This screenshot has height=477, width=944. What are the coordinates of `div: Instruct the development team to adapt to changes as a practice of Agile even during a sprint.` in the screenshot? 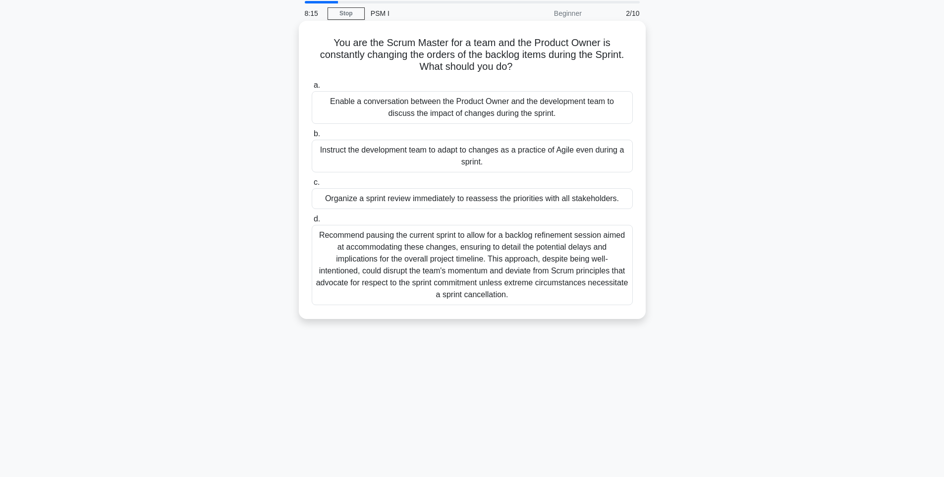 It's located at (472, 156).